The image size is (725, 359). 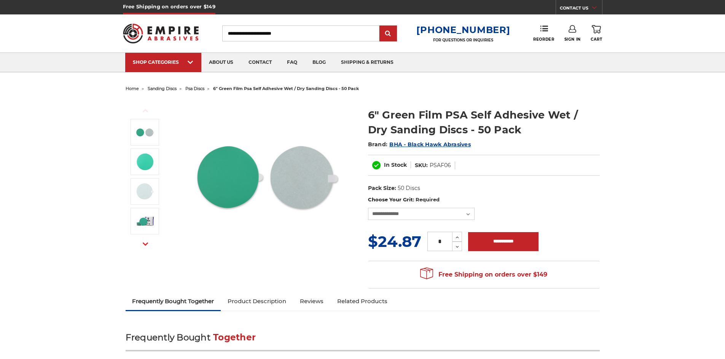 What do you see at coordinates (483, 122) in the screenshot?
I see `h1: 6" Green Film PSA Self Adhesive Wet / Dry Sanding Discs - 50 Pack` at bounding box center [483, 122].